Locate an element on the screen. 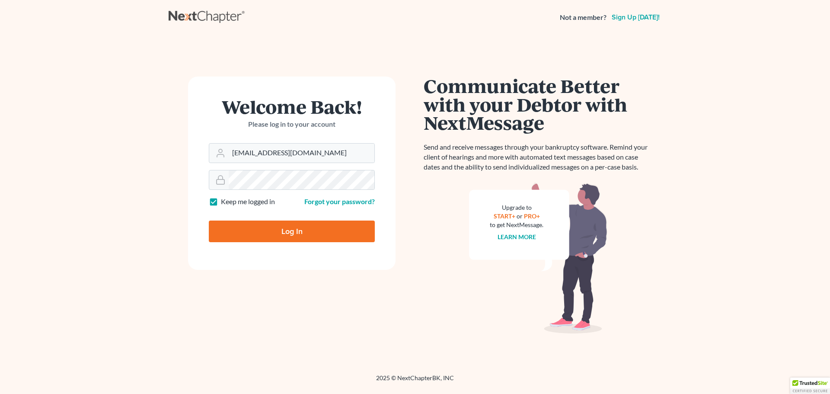  a: START+ is located at coordinates (505, 216).